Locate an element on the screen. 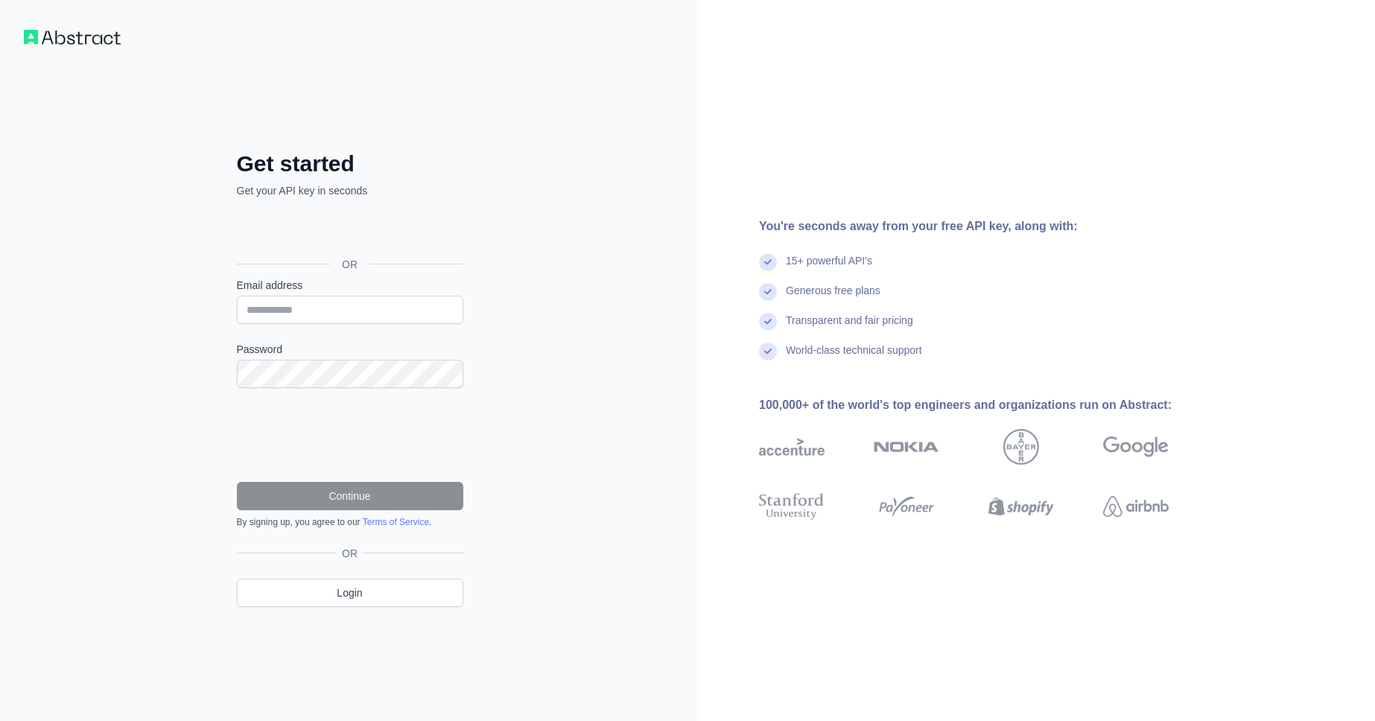 This screenshot has height=721, width=1375. img: payoneer is located at coordinates (906, 506).